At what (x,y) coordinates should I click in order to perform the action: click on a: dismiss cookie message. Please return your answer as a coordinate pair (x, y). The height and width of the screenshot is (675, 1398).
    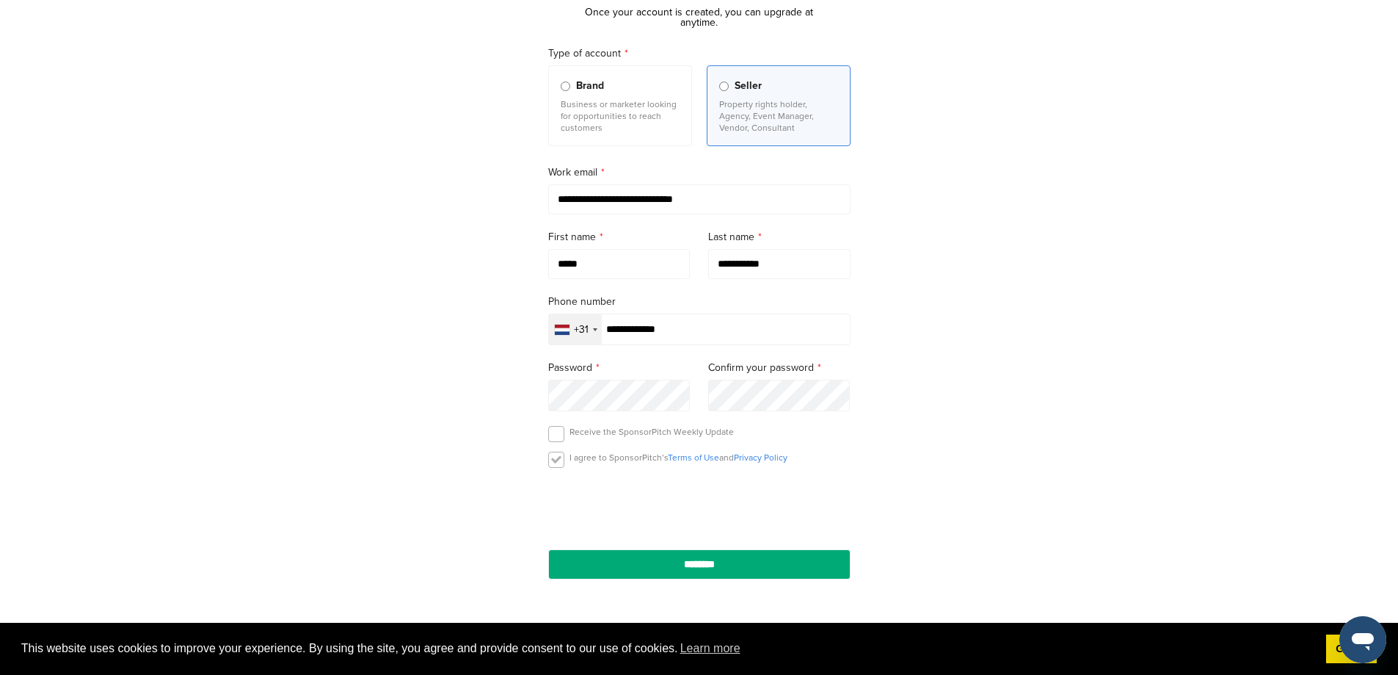
    Looking at the image, I should click on (1351, 649).